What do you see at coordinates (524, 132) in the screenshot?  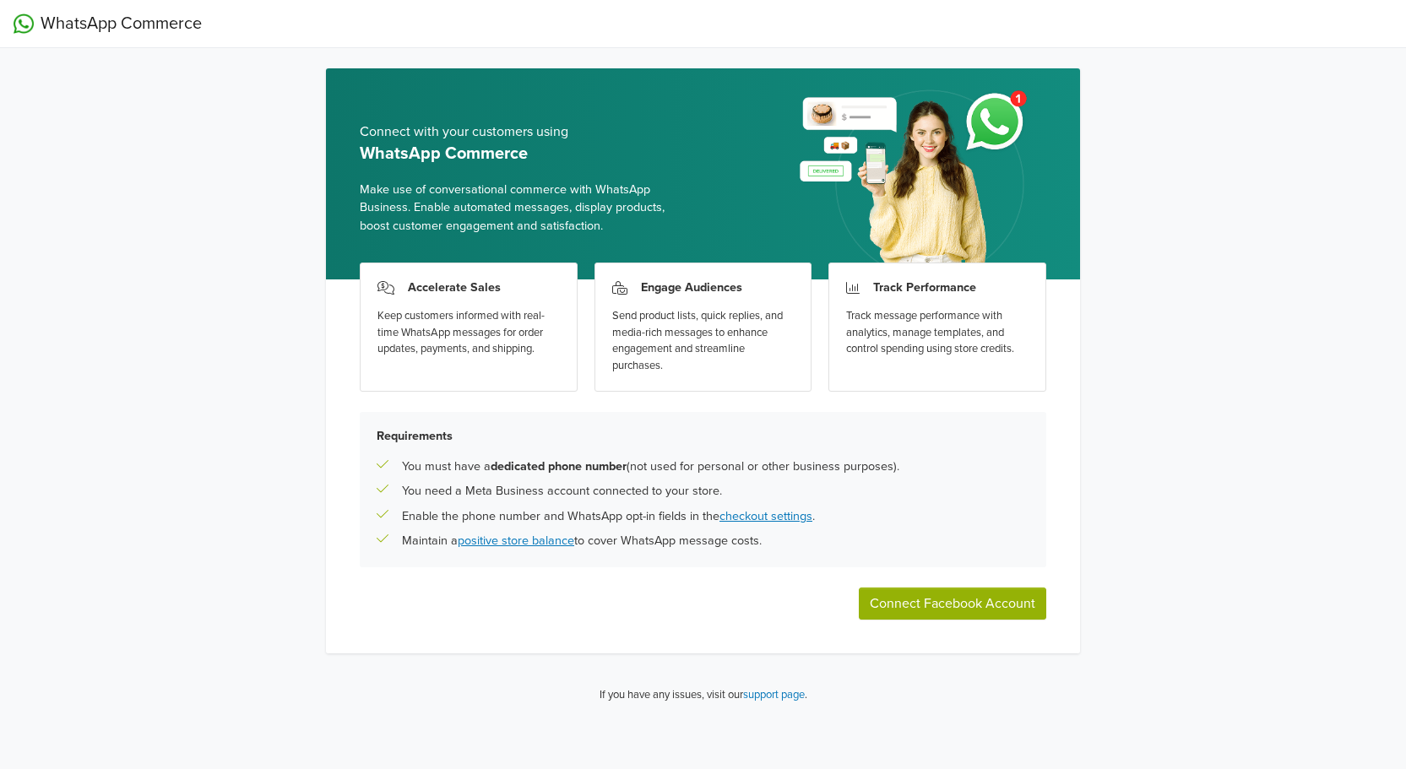 I see `h5: Connect with your customers using` at bounding box center [524, 132].